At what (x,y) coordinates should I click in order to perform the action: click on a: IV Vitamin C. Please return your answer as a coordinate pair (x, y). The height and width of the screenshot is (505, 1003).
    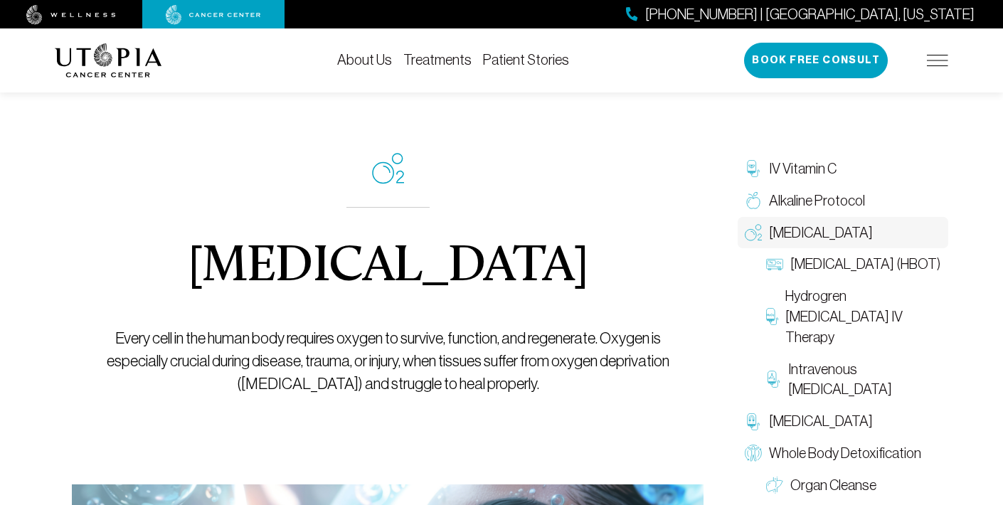
    Looking at the image, I should click on (843, 169).